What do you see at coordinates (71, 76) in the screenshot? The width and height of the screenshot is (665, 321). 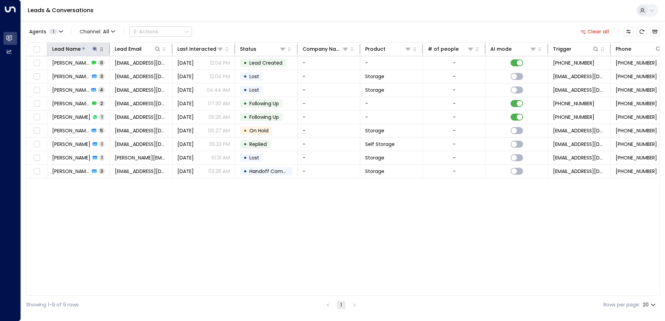 I see `span: Craig Sawyer` at bounding box center [71, 76].